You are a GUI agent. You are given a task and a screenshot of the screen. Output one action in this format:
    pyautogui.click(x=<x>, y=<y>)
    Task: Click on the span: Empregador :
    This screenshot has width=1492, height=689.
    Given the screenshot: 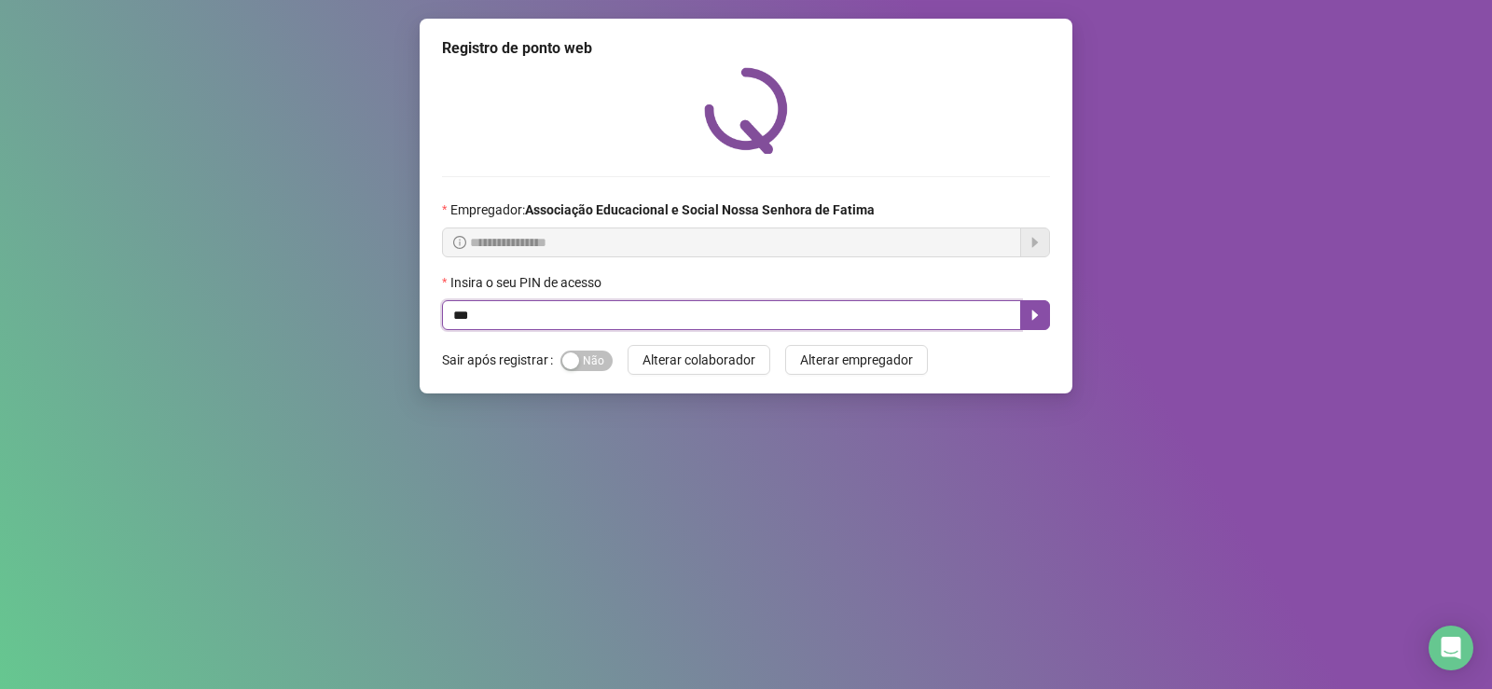 What is the action you would take?
    pyautogui.click(x=662, y=210)
    